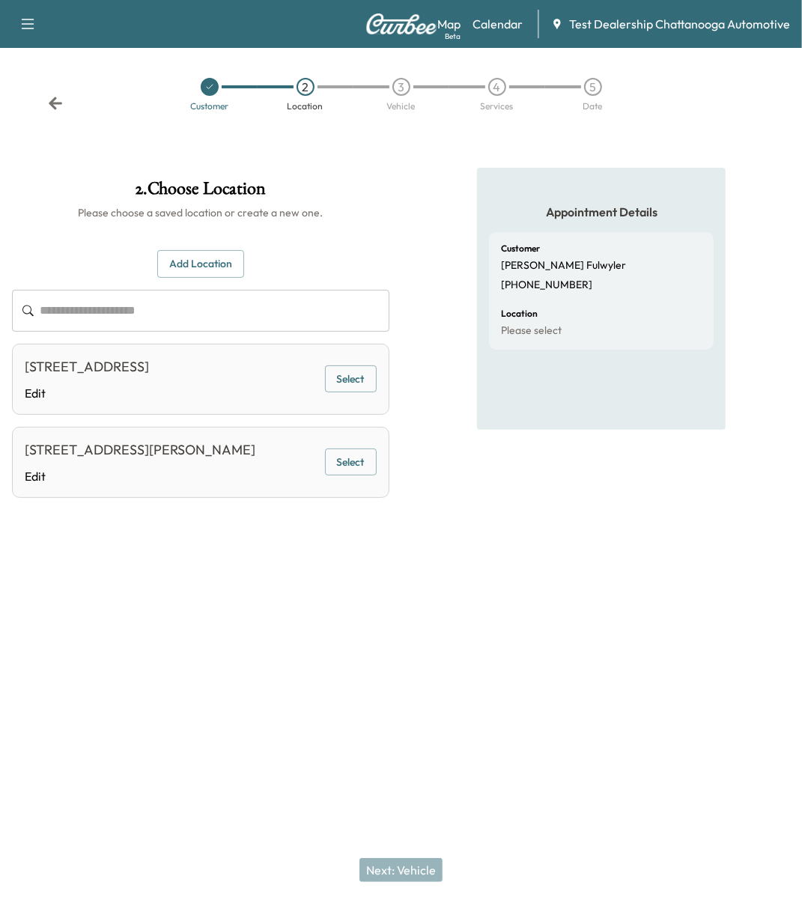 The image size is (802, 900). Describe the element at coordinates (593, 87) in the screenshot. I see `div: 5` at that location.